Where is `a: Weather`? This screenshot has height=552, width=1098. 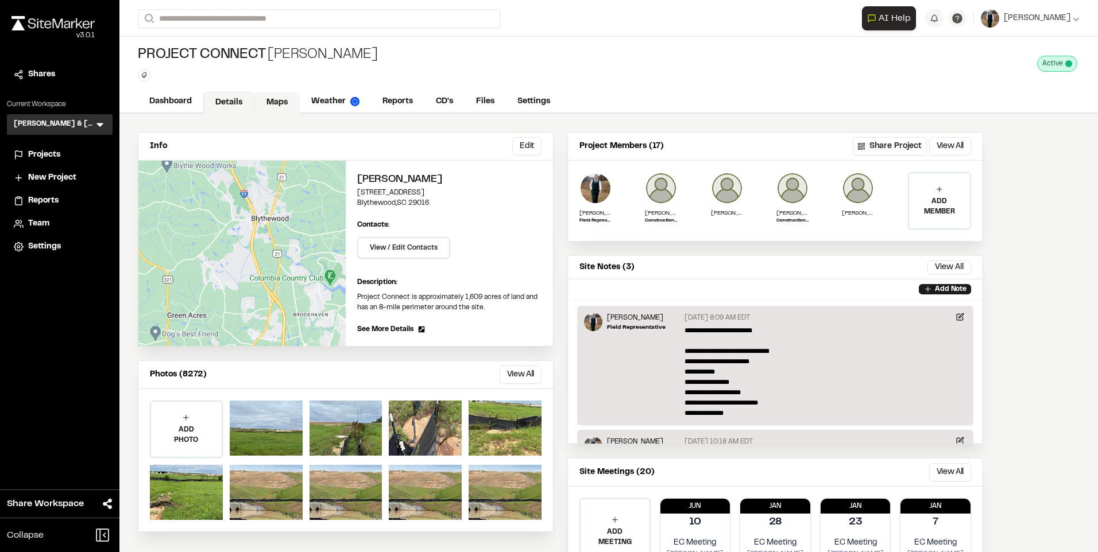 a: Weather is located at coordinates (335, 102).